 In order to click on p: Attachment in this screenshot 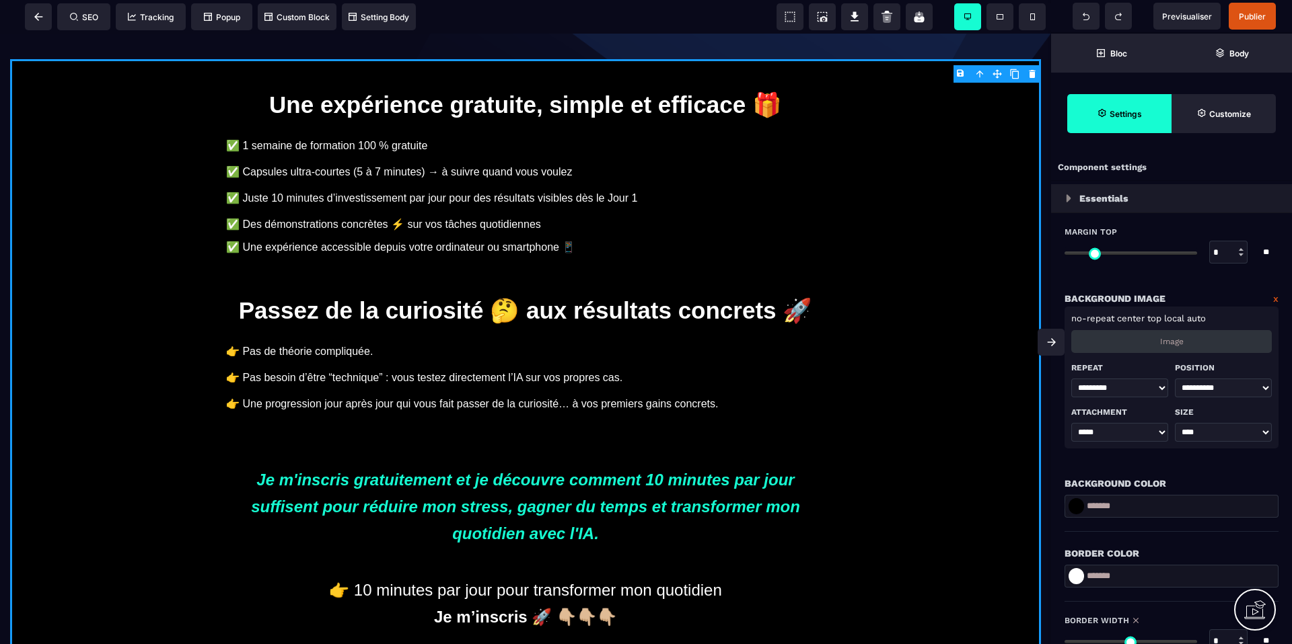, I will do `click(1119, 412)`.